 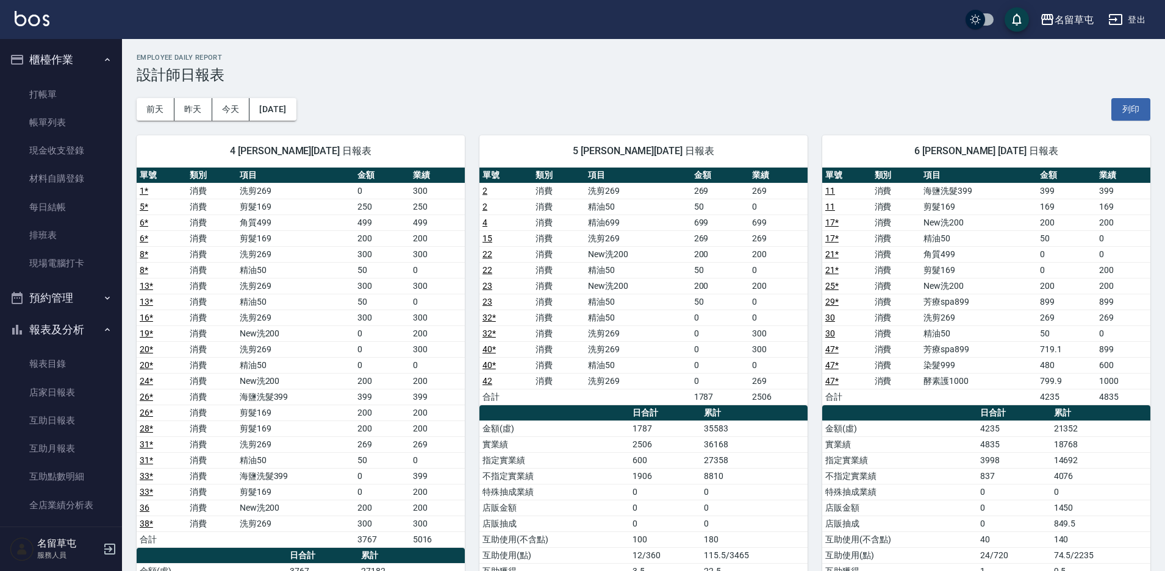 What do you see at coordinates (1127, 20) in the screenshot?
I see `button: 登出` at bounding box center [1127, 20].